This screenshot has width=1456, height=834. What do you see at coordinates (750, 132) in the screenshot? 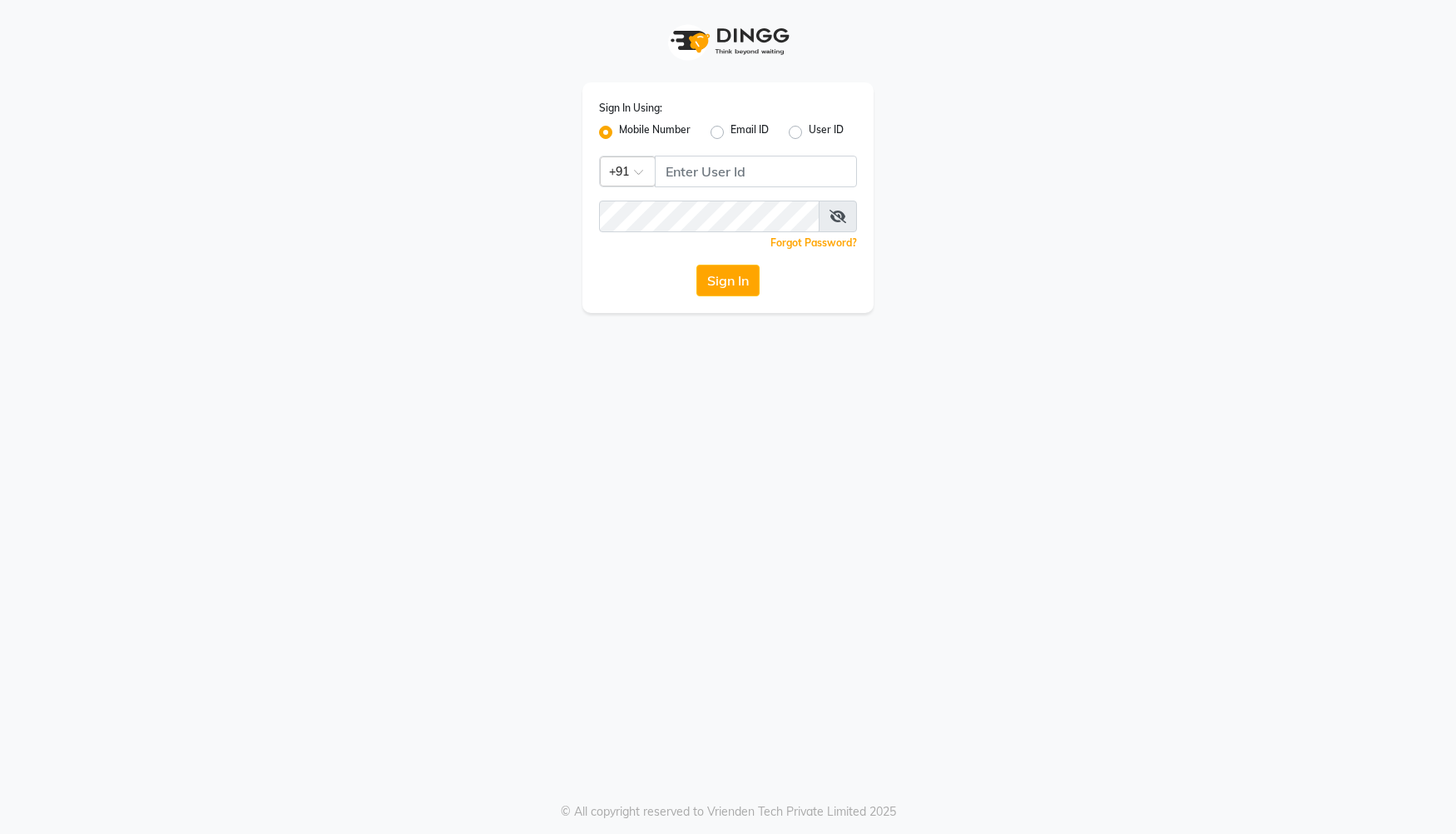
I see `label: Email ID` at bounding box center [750, 132].